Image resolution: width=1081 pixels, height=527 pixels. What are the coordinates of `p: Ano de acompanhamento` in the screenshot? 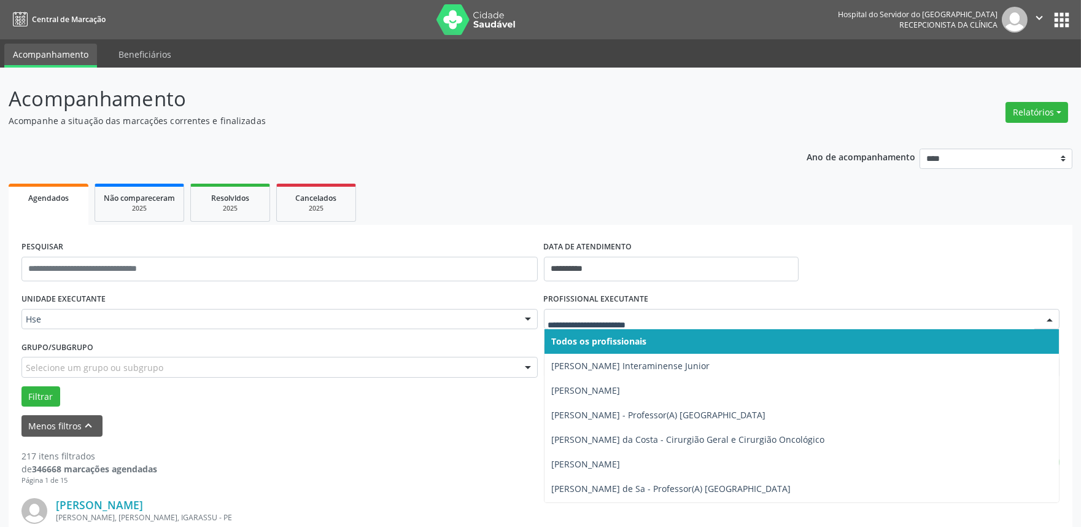 It's located at (861, 156).